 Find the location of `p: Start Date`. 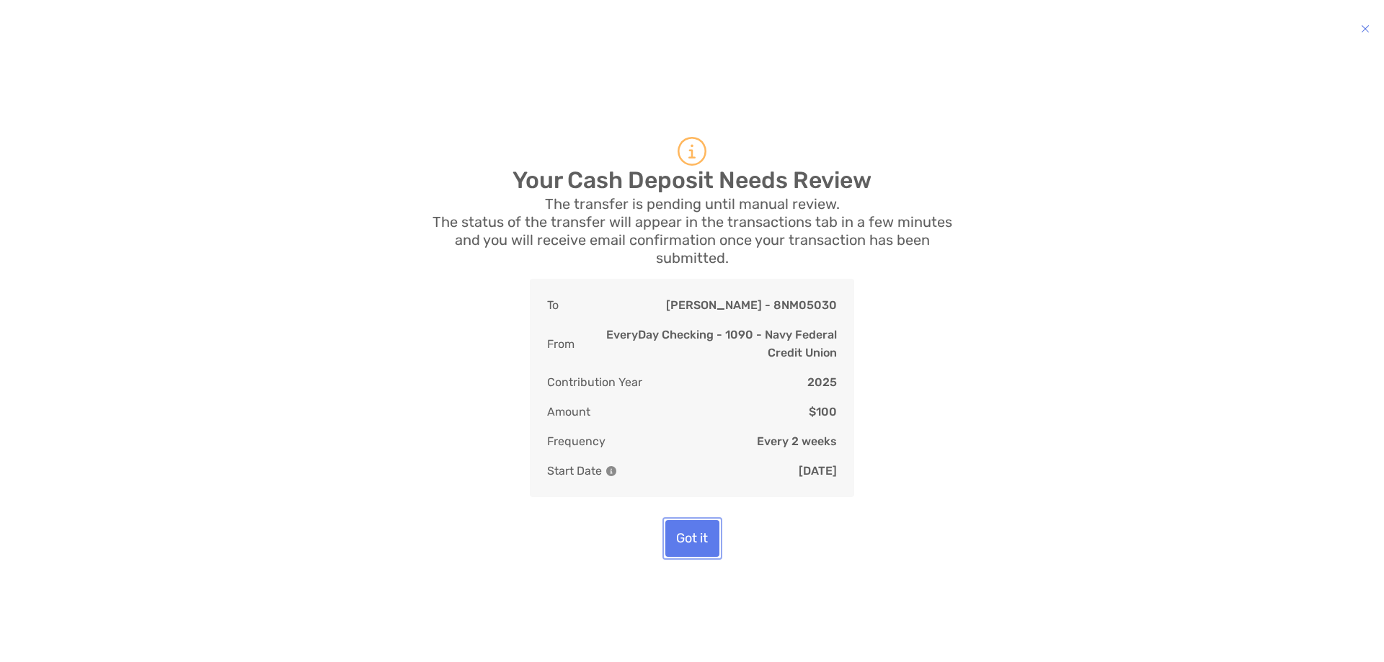

p: Start Date is located at coordinates (582, 471).